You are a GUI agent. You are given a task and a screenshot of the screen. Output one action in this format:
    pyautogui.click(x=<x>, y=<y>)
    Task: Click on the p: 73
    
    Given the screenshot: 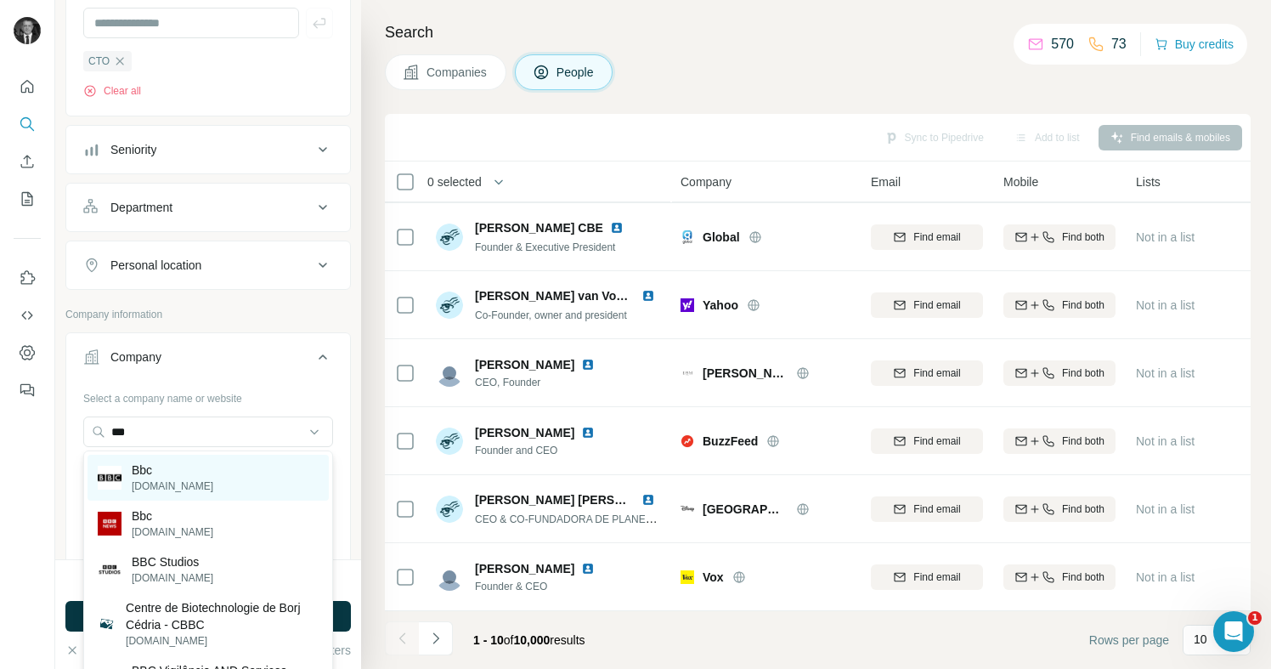 What is the action you would take?
    pyautogui.click(x=1119, y=44)
    